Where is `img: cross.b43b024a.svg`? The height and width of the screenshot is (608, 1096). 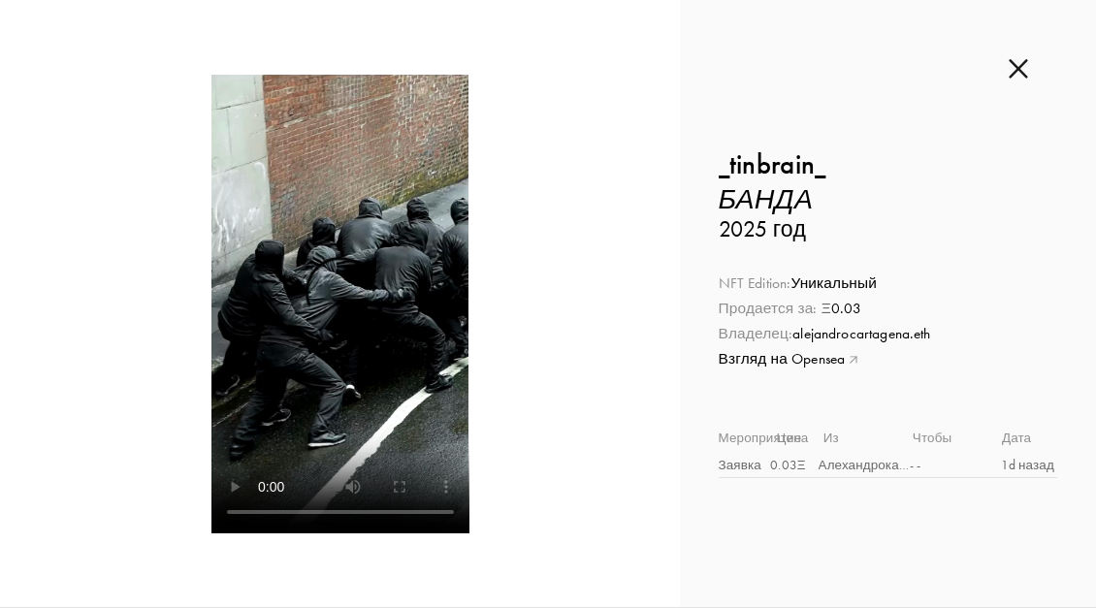 img: cross.b43b024a.svg is located at coordinates (1018, 69).